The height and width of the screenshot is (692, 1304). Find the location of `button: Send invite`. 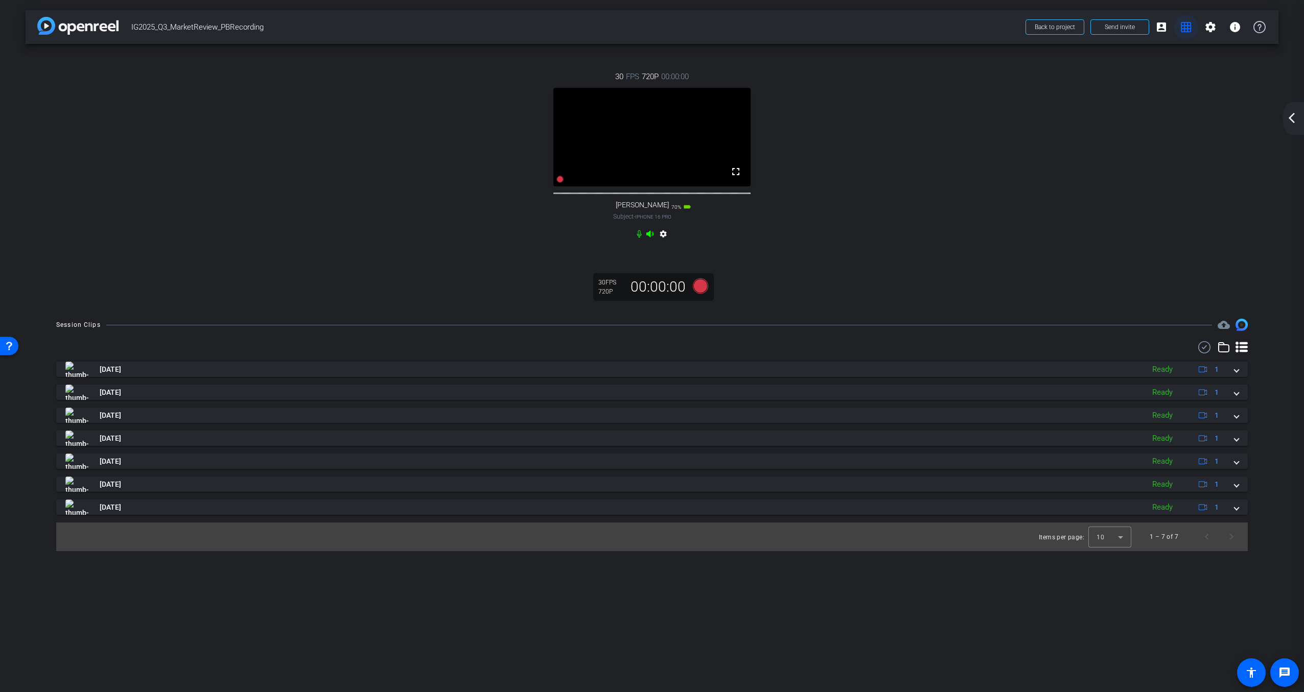

button: Send invite is located at coordinates (1119, 27).